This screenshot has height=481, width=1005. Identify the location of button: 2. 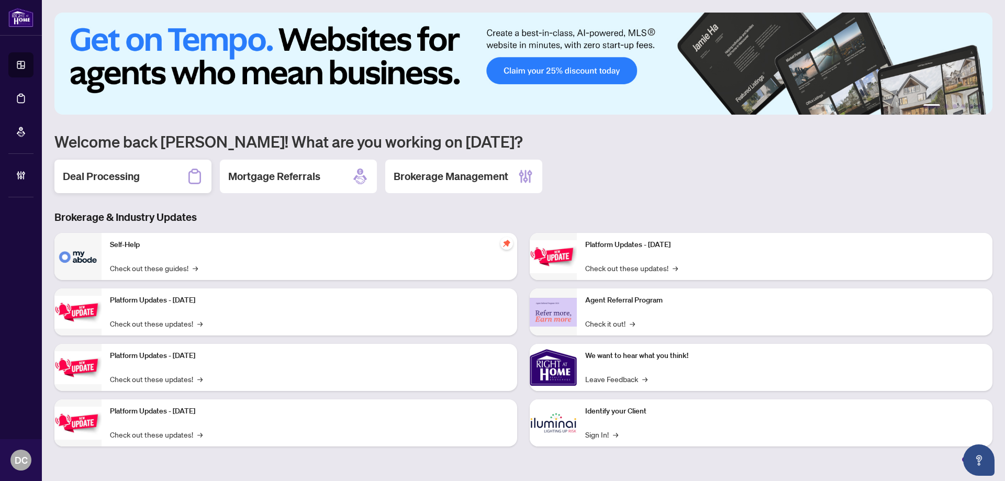
(946, 106).